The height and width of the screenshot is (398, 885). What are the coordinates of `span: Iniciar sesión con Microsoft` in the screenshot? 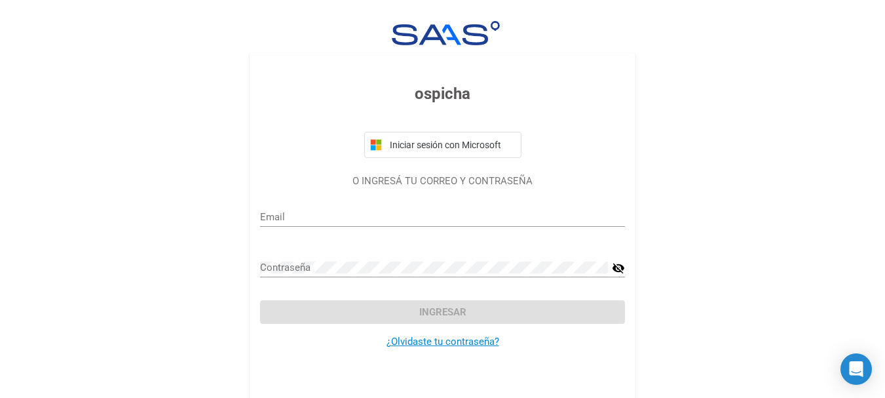 It's located at (452, 145).